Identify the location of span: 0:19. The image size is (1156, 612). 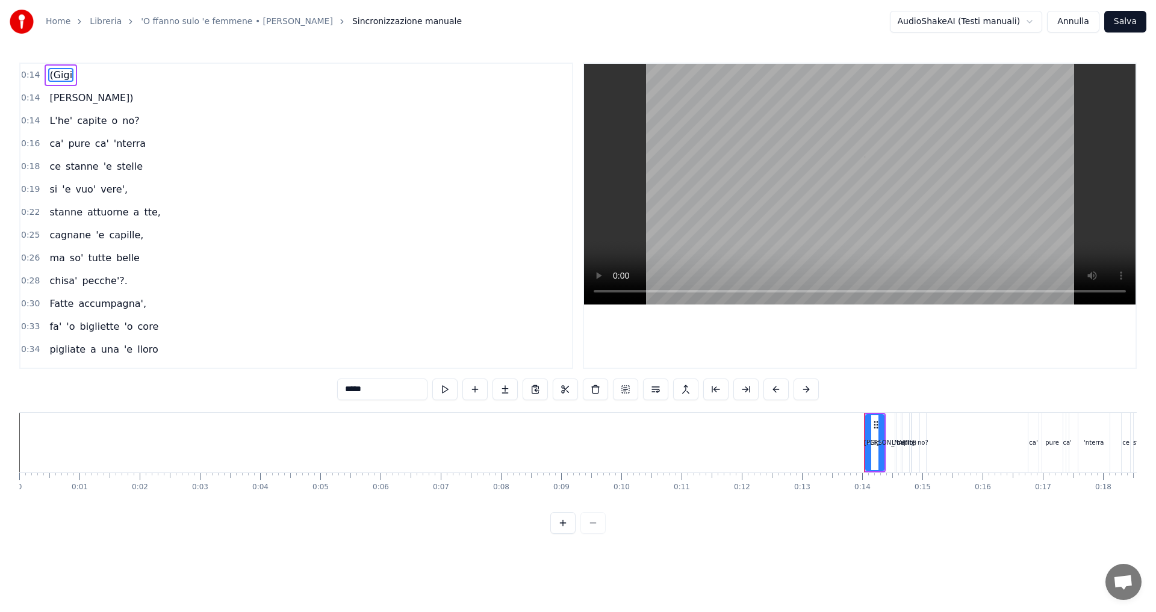
(30, 190).